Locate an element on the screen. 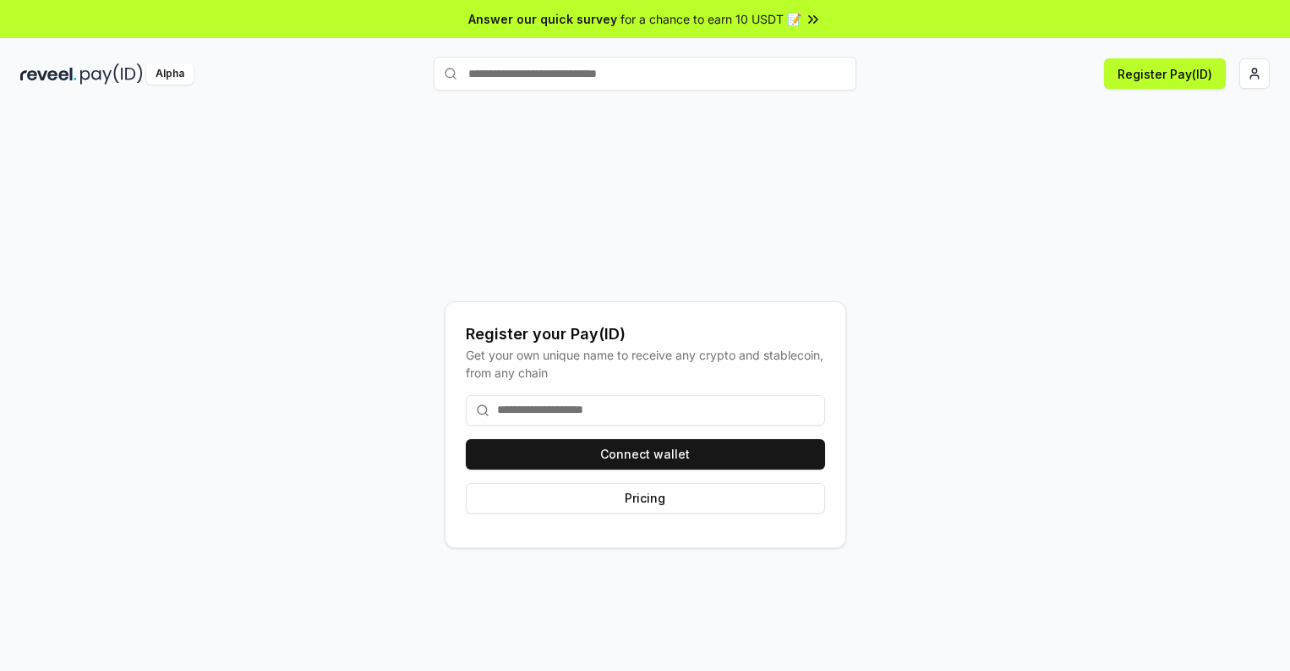 This screenshot has height=671, width=1290. button: Pricing is located at coordinates (645, 498).